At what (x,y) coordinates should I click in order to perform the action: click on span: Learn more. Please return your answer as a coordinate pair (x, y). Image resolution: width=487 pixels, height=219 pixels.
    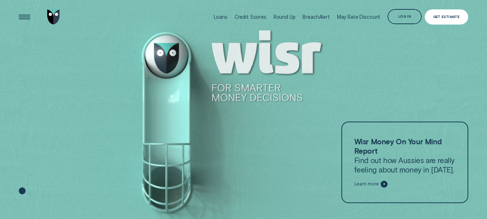
    Looking at the image, I should click on (367, 184).